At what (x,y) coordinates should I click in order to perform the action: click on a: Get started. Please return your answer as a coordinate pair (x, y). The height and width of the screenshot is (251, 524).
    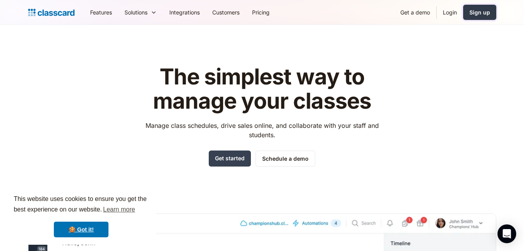
    Looking at the image, I should click on (230, 158).